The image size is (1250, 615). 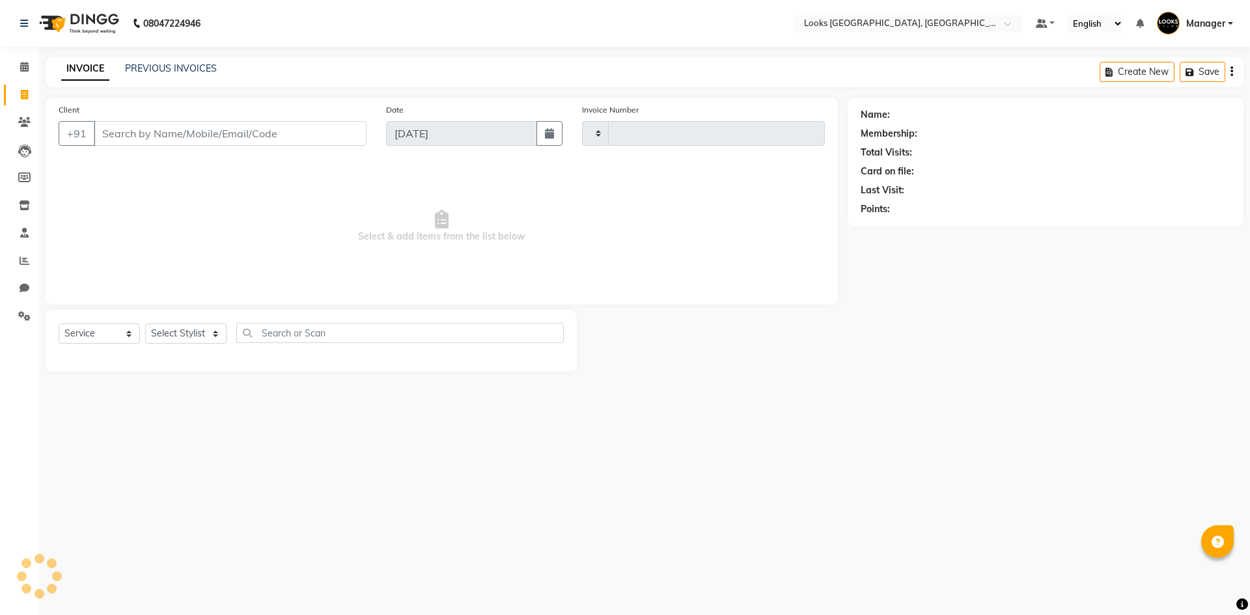 I want to click on div: Total Visits:, so click(x=886, y=152).